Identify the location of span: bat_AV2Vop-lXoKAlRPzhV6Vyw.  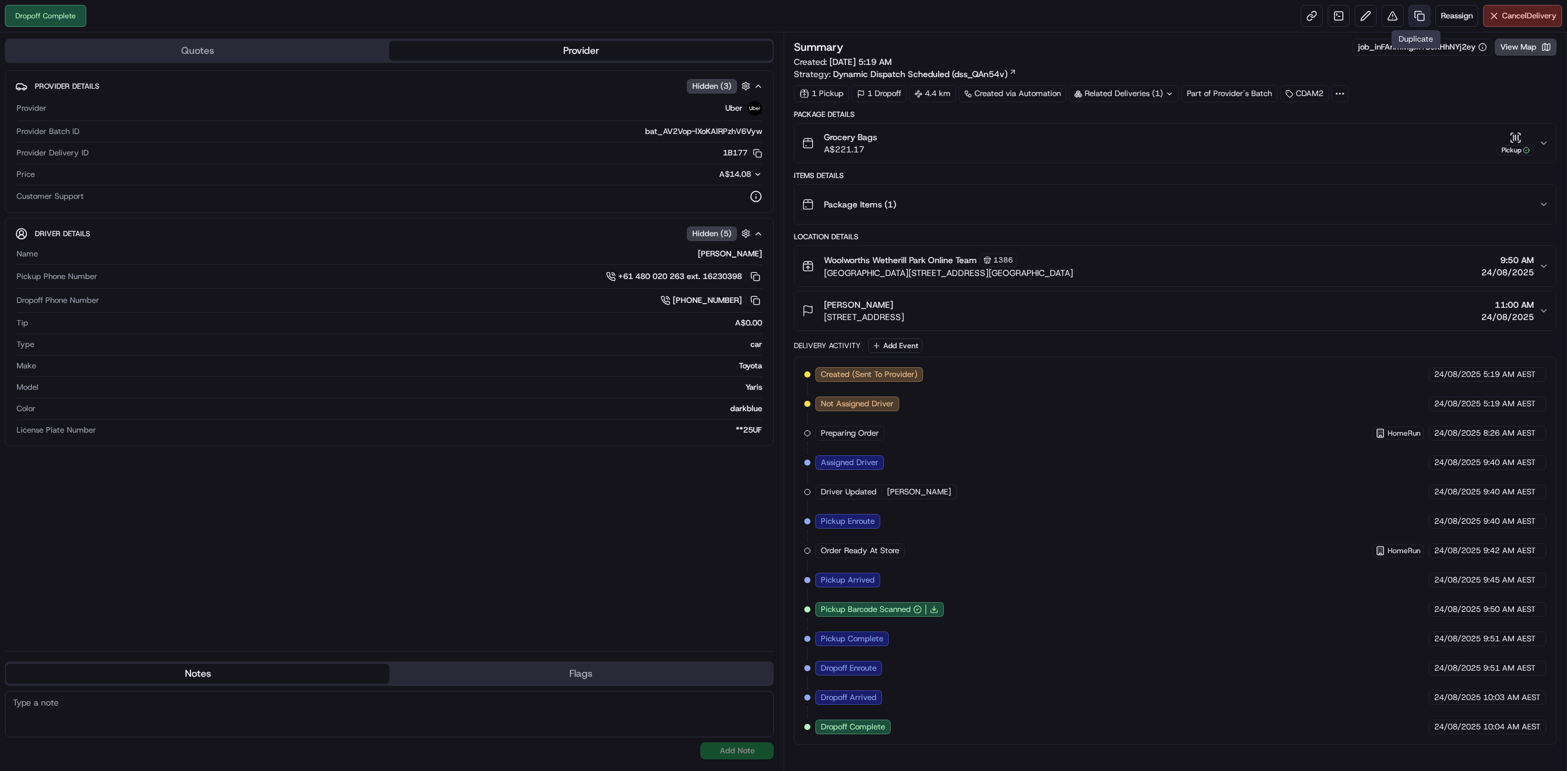
(703, 132).